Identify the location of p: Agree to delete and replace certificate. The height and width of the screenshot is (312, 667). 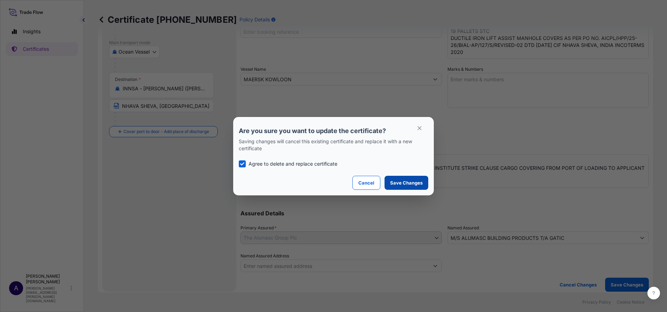
(293, 164).